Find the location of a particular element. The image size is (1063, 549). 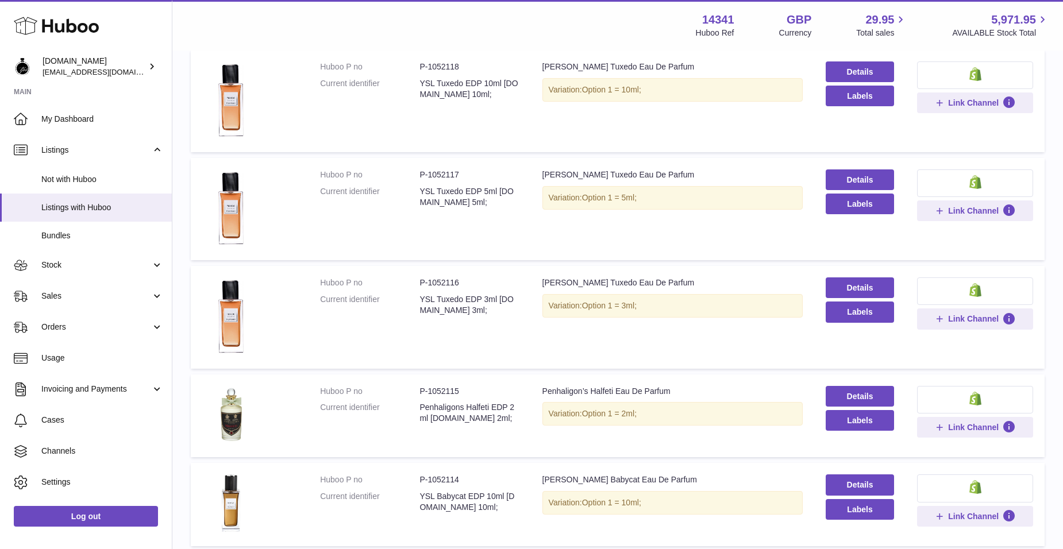

dd: P-1052117 is located at coordinates (469, 175).